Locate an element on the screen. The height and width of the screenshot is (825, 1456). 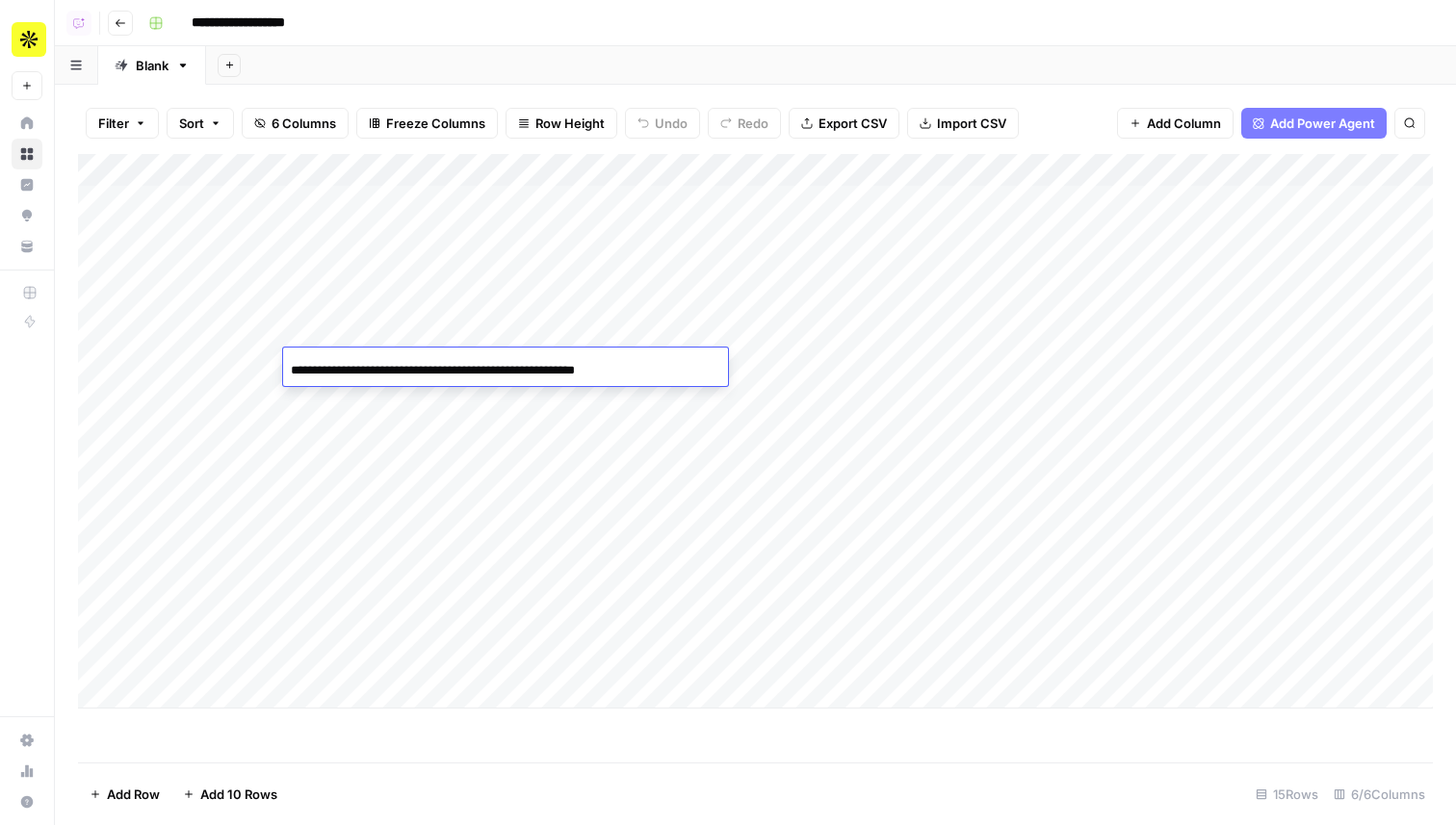
div: 15 Rows is located at coordinates (1286, 794).